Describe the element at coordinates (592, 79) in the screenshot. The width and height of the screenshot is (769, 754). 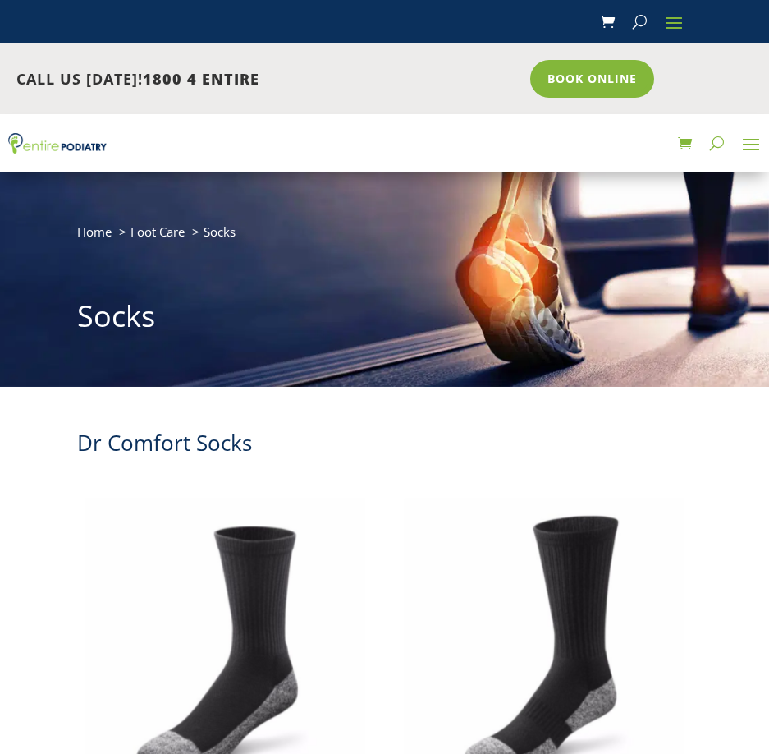
I see `a: Book Online` at that location.